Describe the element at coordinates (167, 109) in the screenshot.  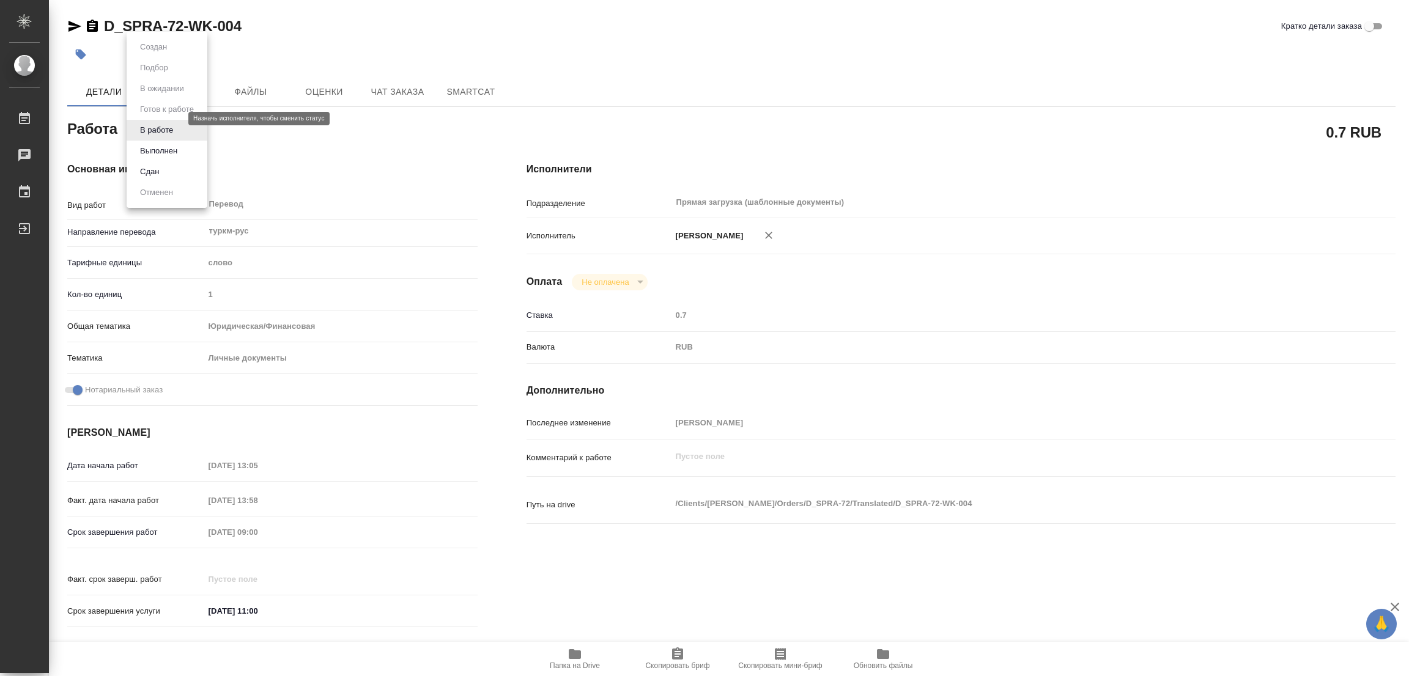
I see `button: Готов к работе` at that location.